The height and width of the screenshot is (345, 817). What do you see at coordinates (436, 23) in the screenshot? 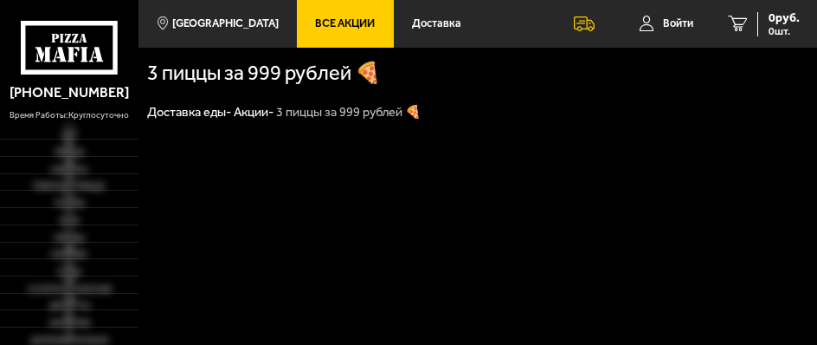
I see `span: Доставка` at bounding box center [436, 23].